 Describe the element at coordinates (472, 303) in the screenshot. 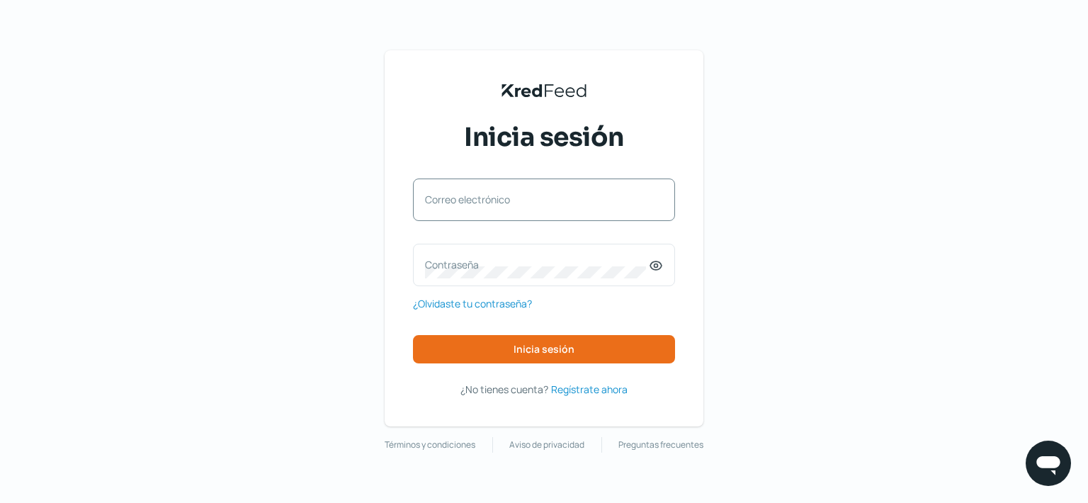

I see `a: ¿Olvidaste tu contraseña?` at that location.